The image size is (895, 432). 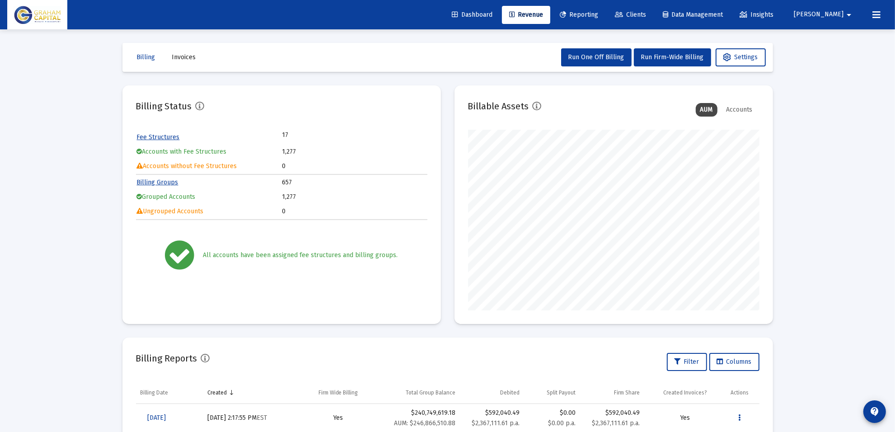 I want to click on span: Run One Off Billing, so click(x=597, y=57).